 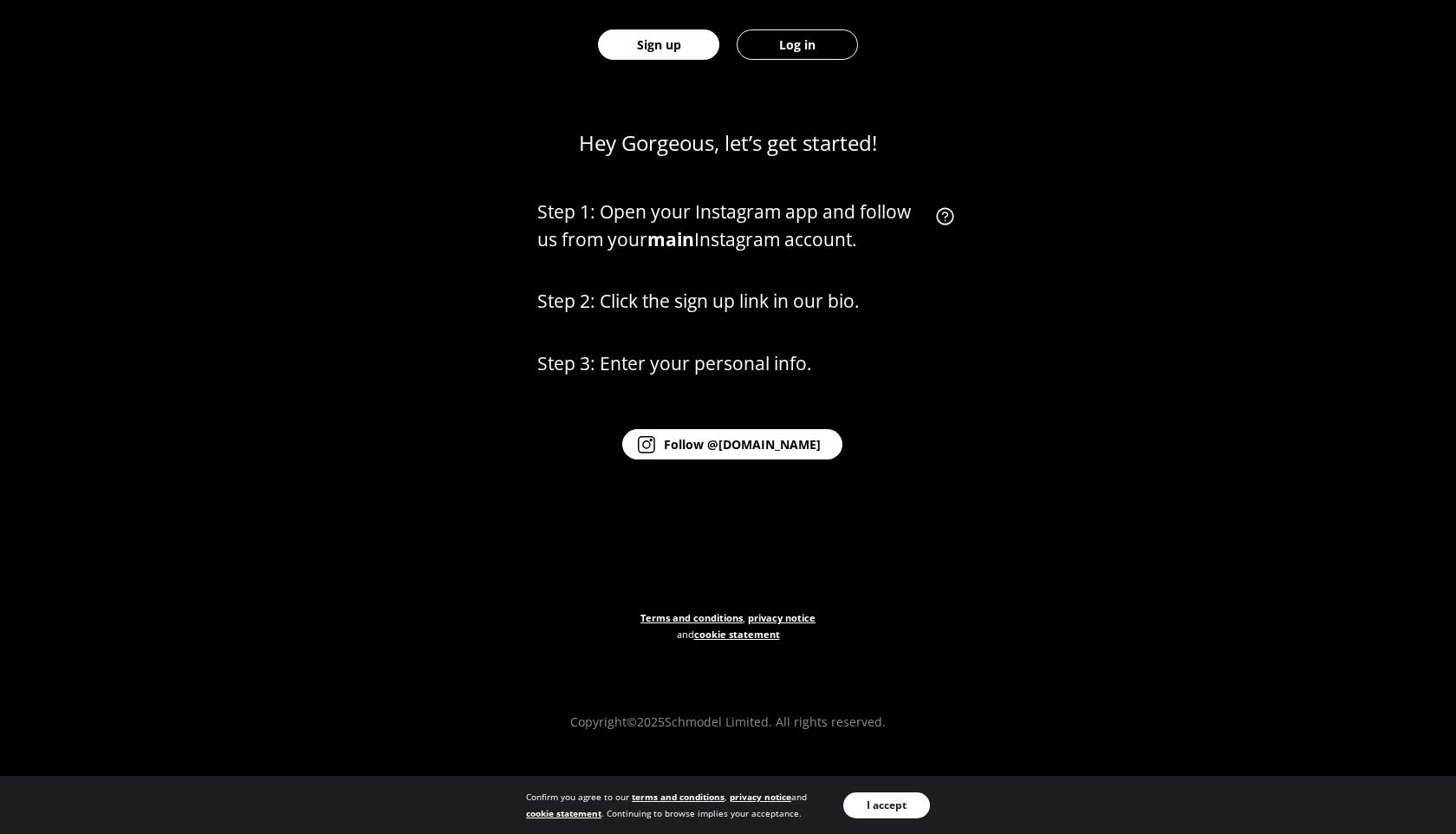 I want to click on button: Log in, so click(x=797, y=44).